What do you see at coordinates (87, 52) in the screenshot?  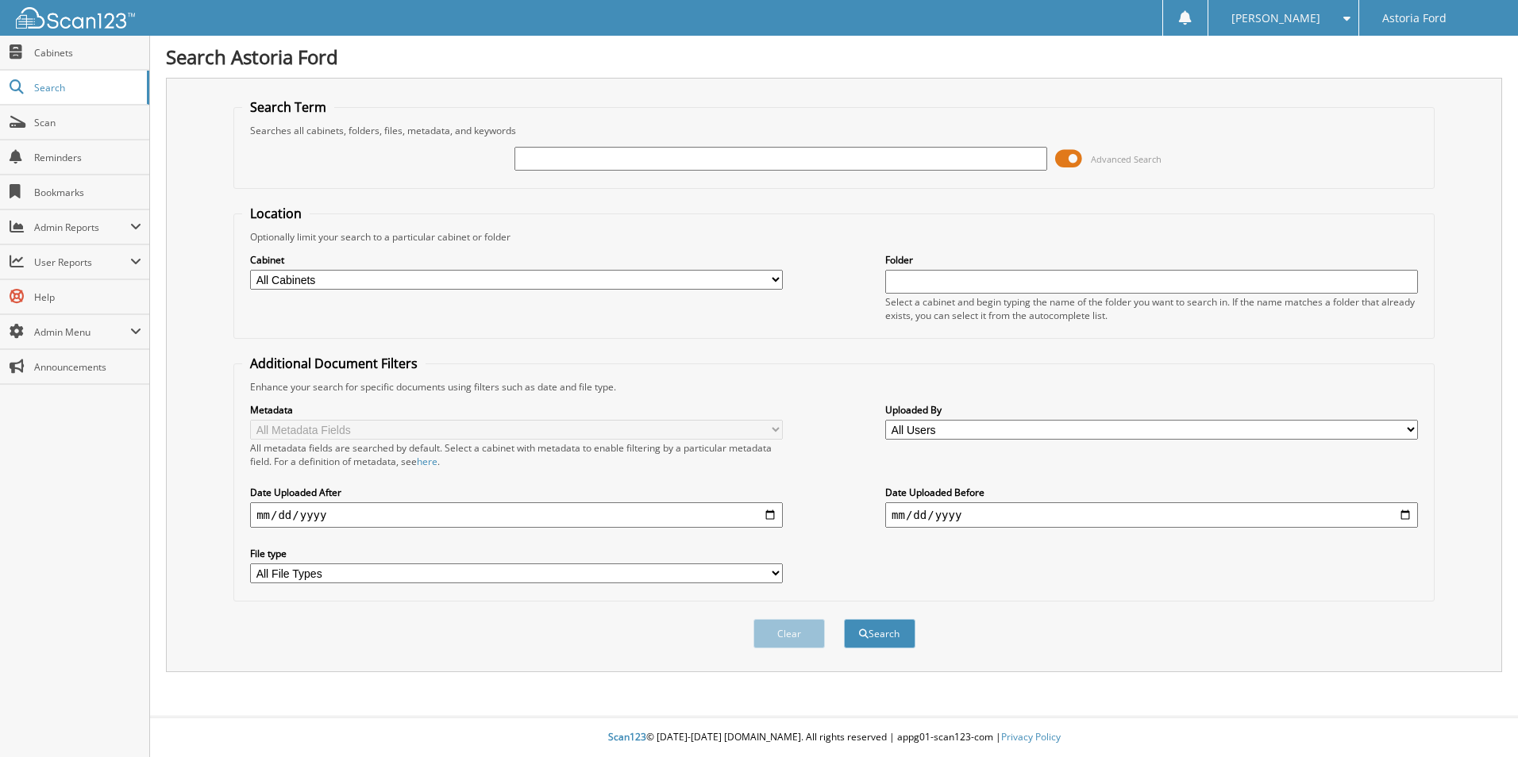 I see `span: Cabinets` at bounding box center [87, 52].